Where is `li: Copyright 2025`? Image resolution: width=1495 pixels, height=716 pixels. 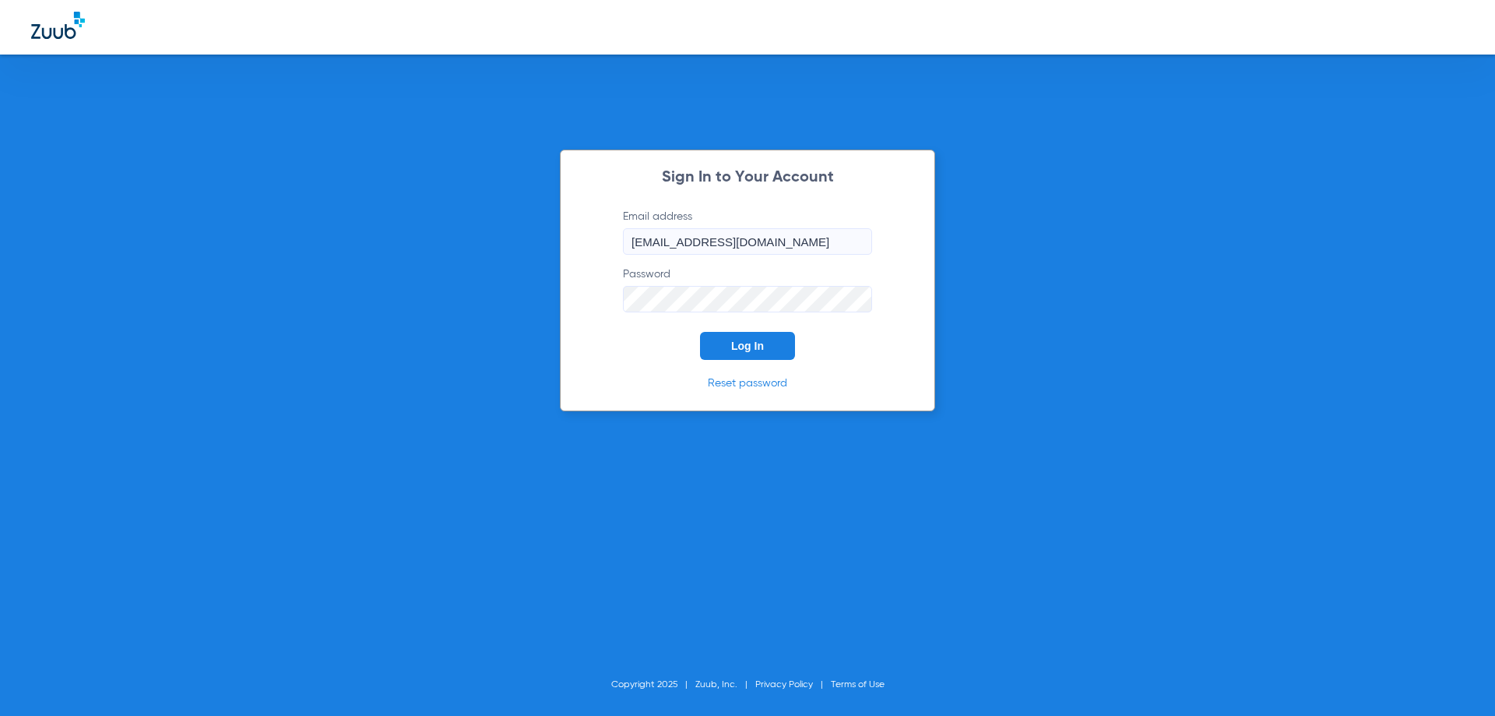 li: Copyright 2025 is located at coordinates (653, 685).